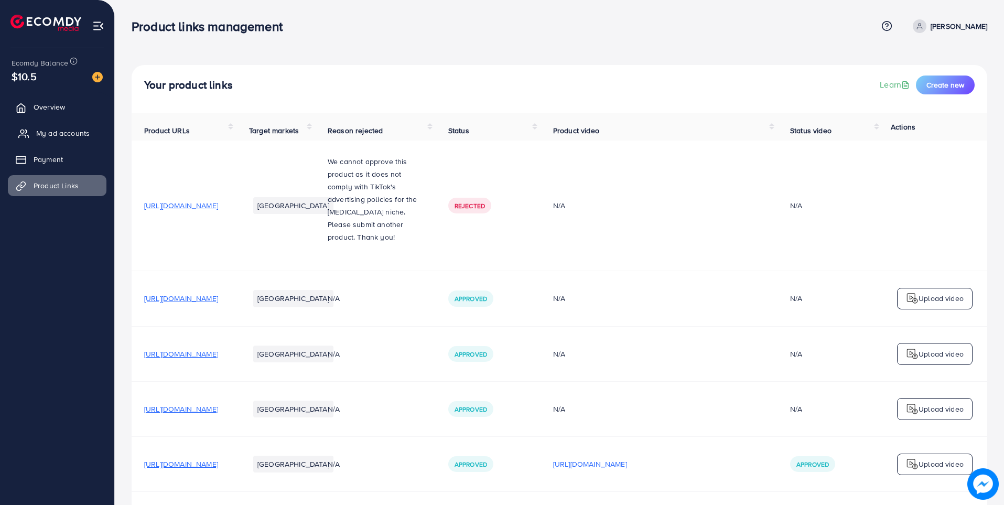 This screenshot has height=505, width=1004. What do you see at coordinates (470, 205) in the screenshot?
I see `span: Rejected` at bounding box center [470, 205].